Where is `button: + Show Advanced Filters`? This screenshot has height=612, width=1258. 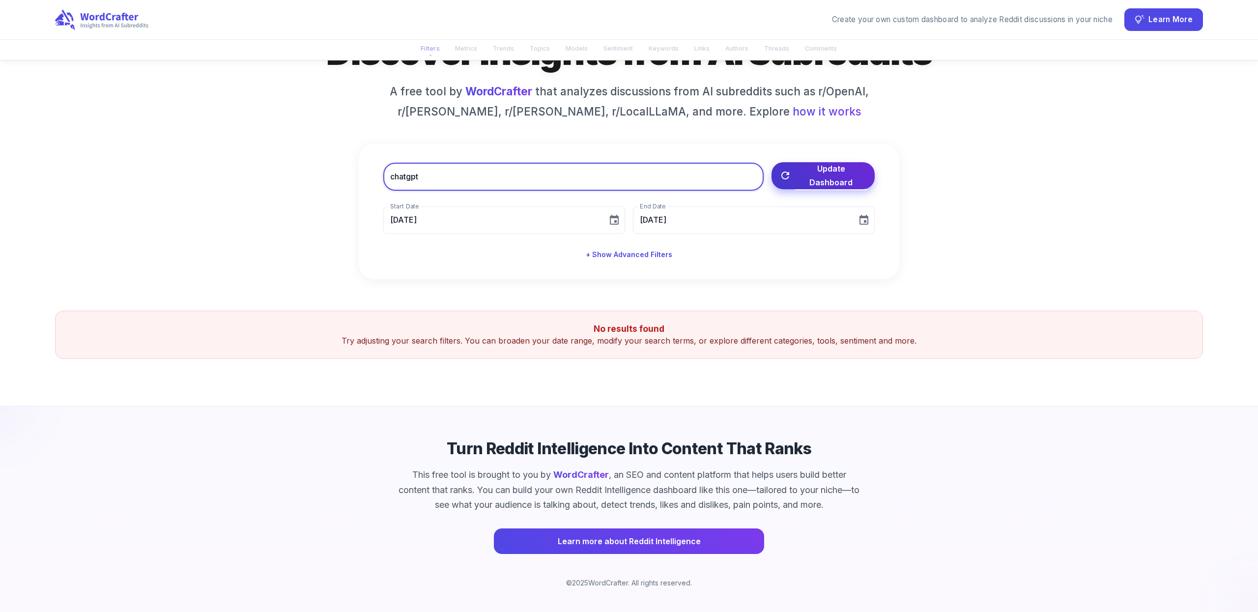
button: + Show Advanced Filters is located at coordinates (629, 255).